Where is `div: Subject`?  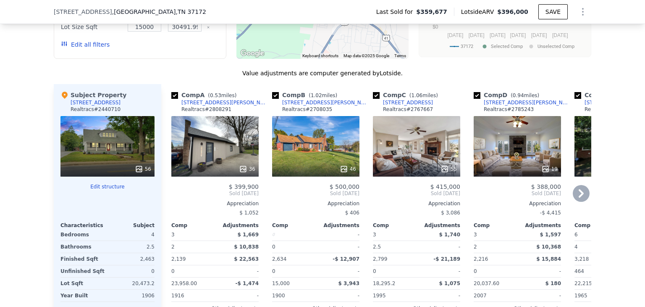 div: Subject is located at coordinates (131, 225).